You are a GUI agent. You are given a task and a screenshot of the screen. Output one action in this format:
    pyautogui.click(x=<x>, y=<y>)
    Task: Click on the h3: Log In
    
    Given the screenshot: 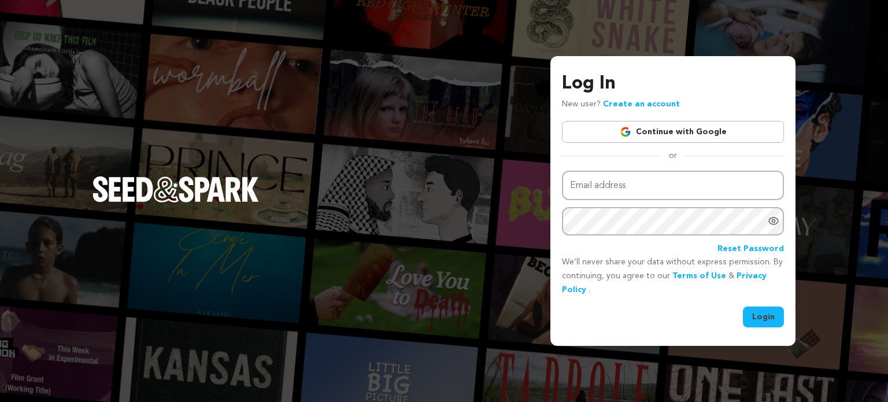 What is the action you would take?
    pyautogui.click(x=673, y=84)
    